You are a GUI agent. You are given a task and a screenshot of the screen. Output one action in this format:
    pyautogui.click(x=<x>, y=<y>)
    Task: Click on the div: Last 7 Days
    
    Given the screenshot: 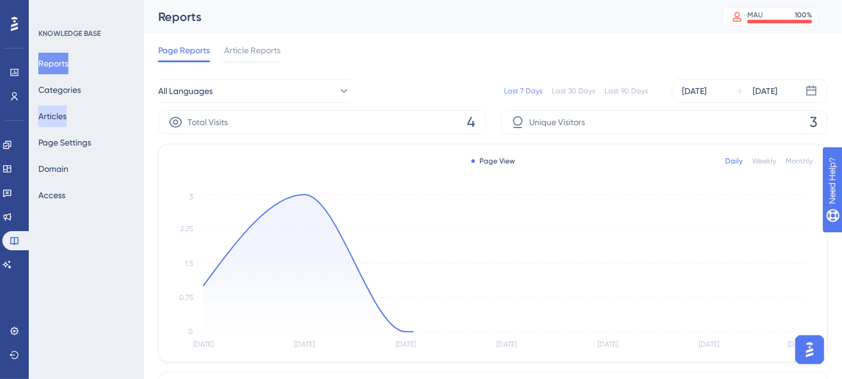 What is the action you would take?
    pyautogui.click(x=523, y=91)
    